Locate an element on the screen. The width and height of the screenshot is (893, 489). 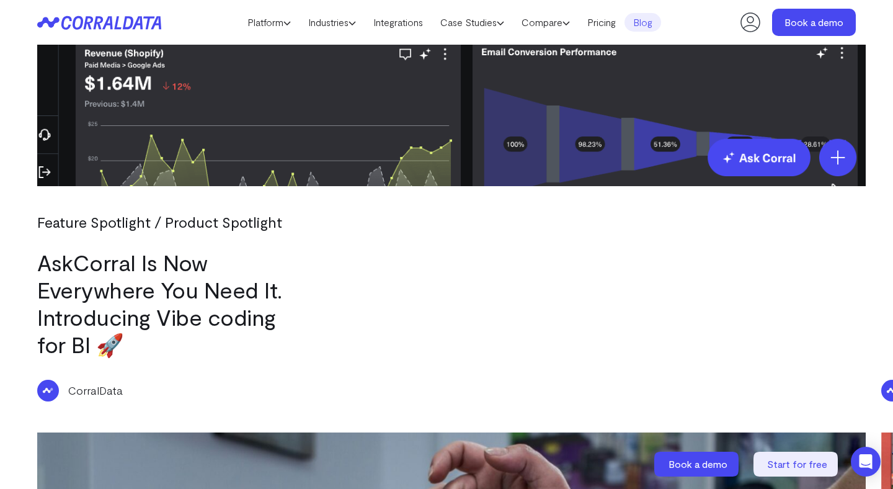
a: Case Studies is located at coordinates (472, 22).